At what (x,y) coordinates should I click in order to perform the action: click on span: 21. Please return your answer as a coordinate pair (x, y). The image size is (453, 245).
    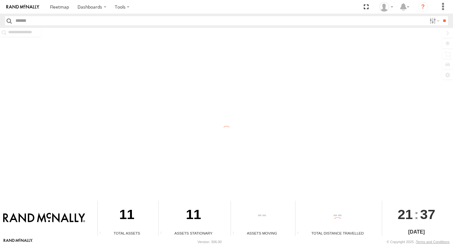
    Looking at the image, I should click on (405, 214).